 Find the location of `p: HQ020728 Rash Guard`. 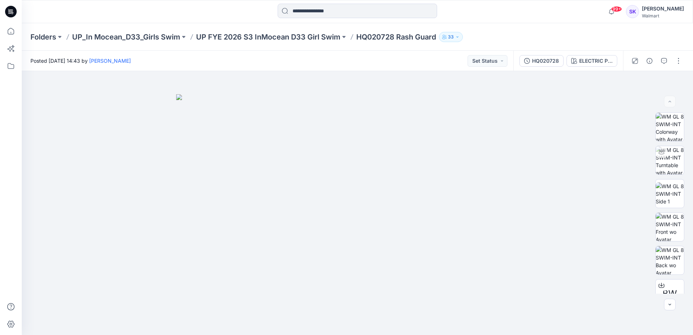

p: HQ020728 Rash Guard is located at coordinates (396, 37).